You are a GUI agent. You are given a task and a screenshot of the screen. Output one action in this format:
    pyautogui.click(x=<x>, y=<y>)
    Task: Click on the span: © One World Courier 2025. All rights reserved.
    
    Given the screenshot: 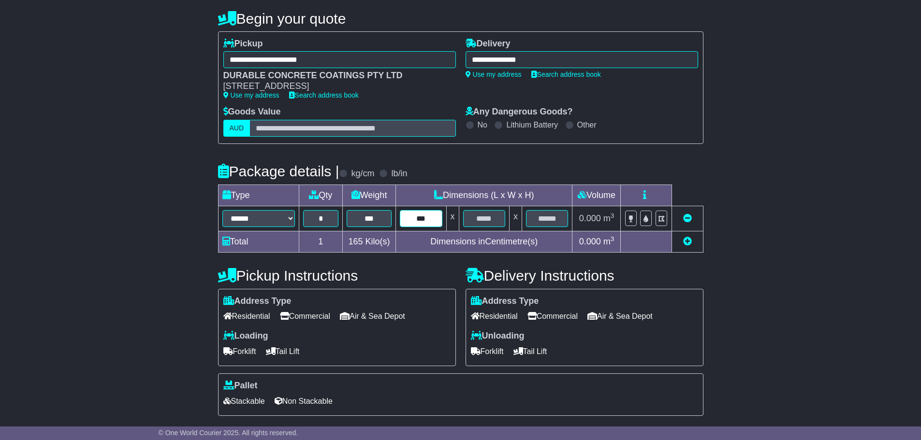 What is the action you would take?
    pyautogui.click(x=228, y=433)
    